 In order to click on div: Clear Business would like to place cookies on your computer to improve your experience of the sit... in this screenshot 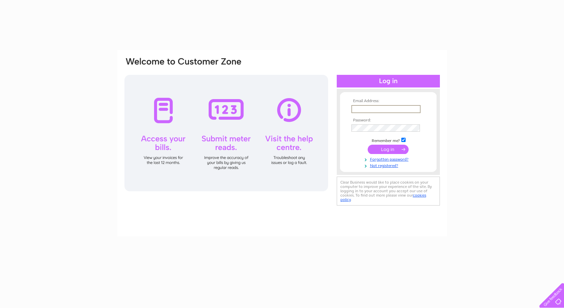, I will do `click(388, 191)`.